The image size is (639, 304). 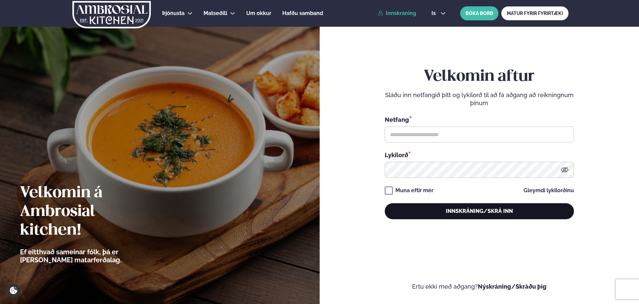 What do you see at coordinates (479, 155) in the screenshot?
I see `div: Lykilorð` at bounding box center [479, 155].